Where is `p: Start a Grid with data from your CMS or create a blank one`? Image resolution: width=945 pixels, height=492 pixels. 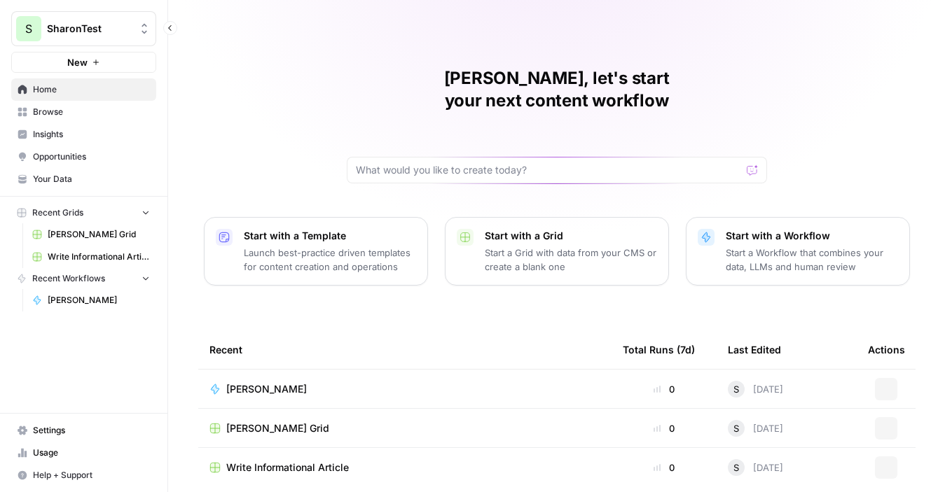
p: Start a Grid with data from your CMS or create a blank one is located at coordinates (571, 260).